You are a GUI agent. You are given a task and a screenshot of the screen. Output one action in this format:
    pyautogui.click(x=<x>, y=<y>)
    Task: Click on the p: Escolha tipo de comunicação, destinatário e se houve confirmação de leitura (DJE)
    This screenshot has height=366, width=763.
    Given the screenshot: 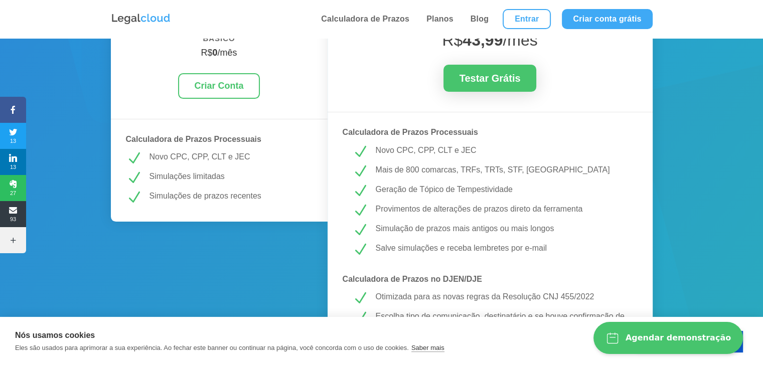 What is the action you would take?
    pyautogui.click(x=502, y=322)
    